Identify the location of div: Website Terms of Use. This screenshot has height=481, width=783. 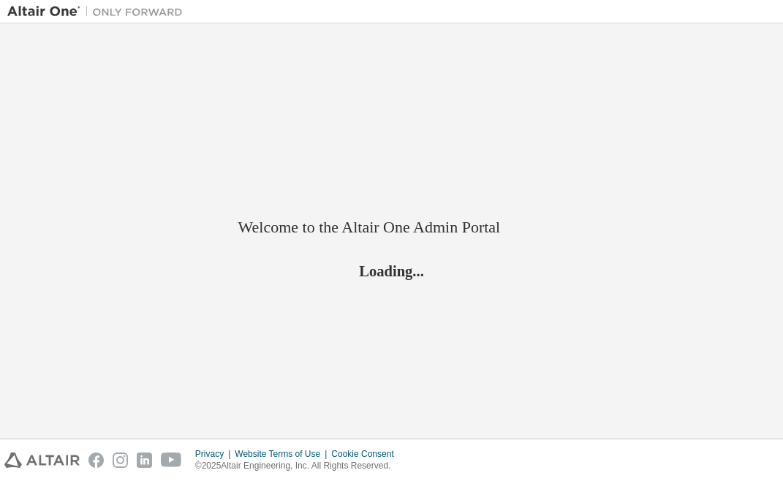
(283, 454).